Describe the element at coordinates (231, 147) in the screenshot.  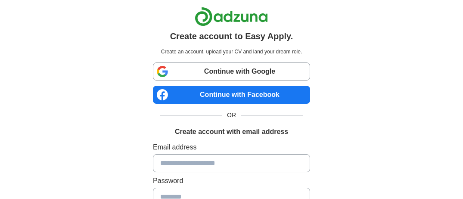
I see `label: Email address` at that location.